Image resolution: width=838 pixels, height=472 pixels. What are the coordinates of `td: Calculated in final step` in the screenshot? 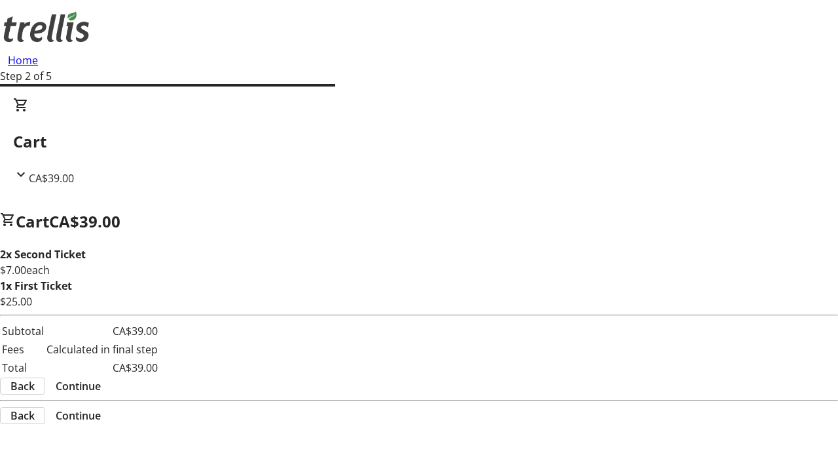 It's located at (102, 349).